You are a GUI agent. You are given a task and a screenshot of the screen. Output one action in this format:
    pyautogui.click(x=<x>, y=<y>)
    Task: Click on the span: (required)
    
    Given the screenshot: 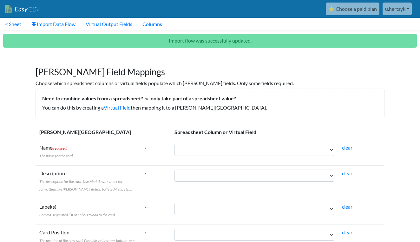 What is the action you would take?
    pyautogui.click(x=60, y=148)
    